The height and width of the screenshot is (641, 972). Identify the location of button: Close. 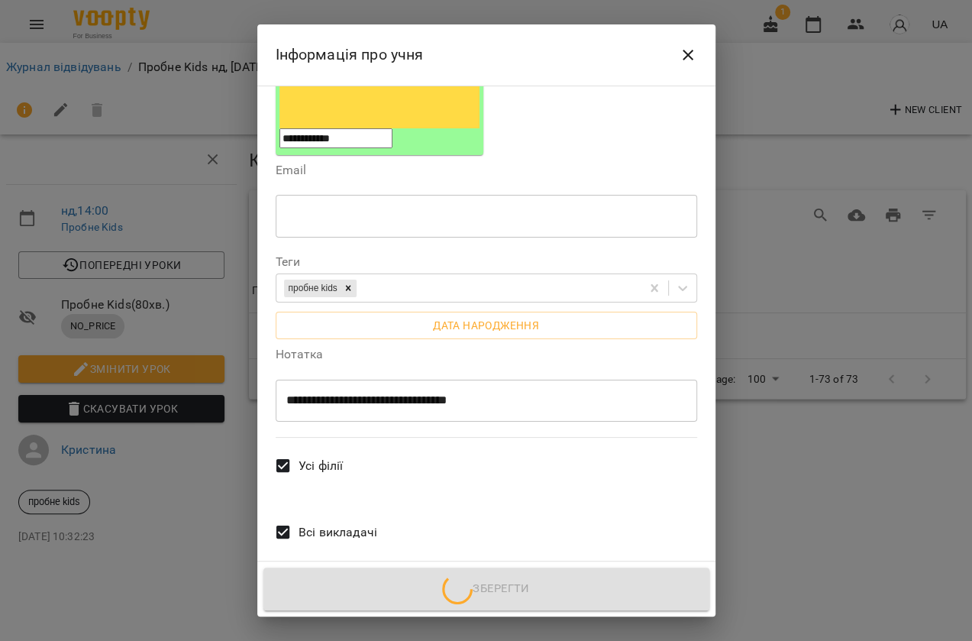
(688, 55).